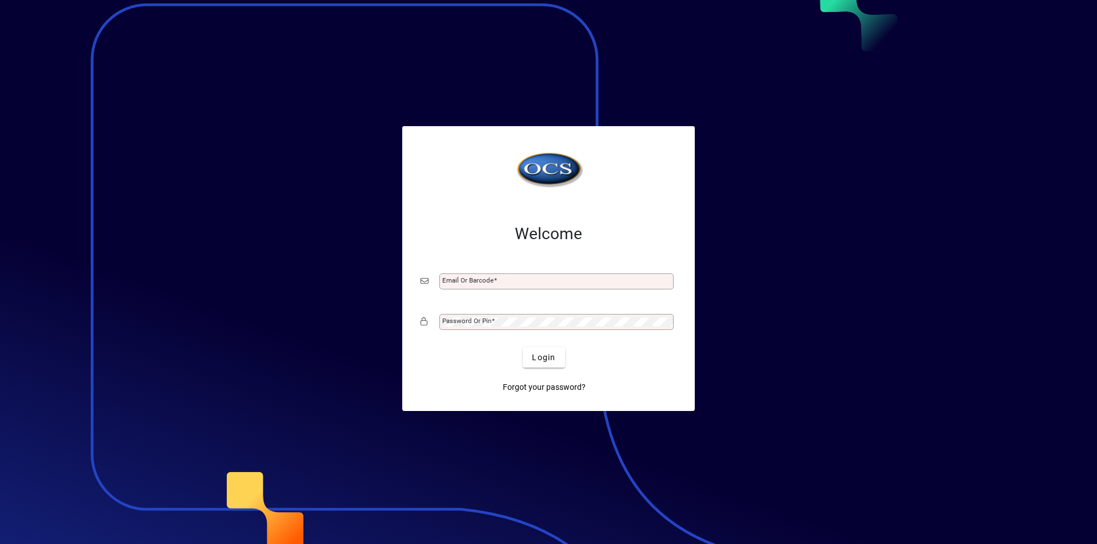 The width and height of the screenshot is (1097, 544). Describe the element at coordinates (543, 358) in the screenshot. I see `button: Login` at that location.